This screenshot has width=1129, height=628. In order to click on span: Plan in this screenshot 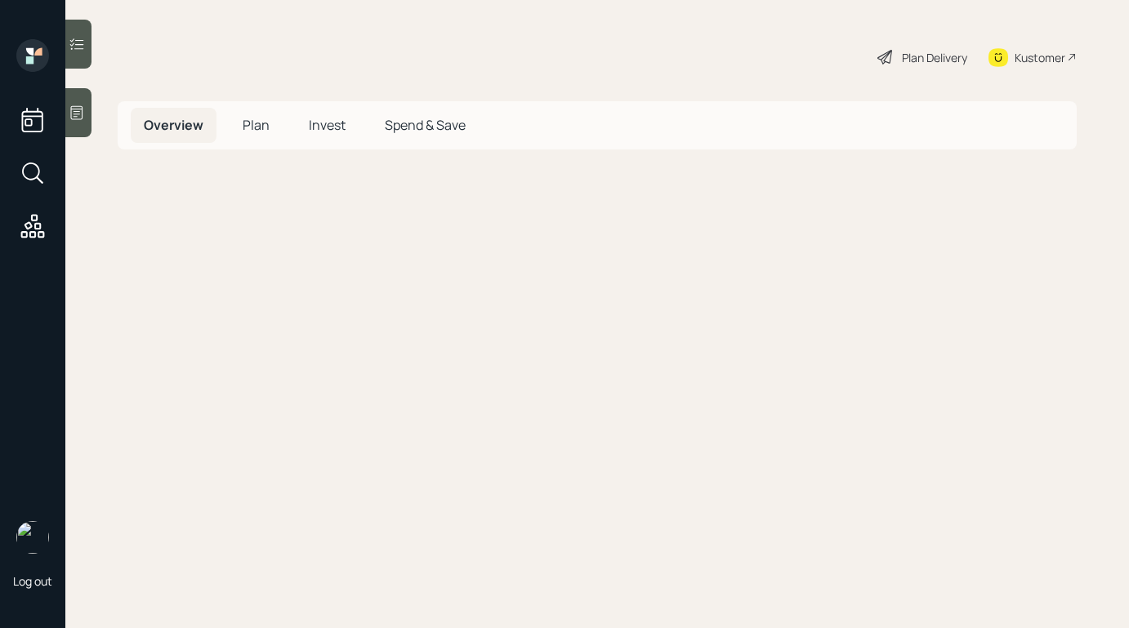, I will do `click(256, 125)`.